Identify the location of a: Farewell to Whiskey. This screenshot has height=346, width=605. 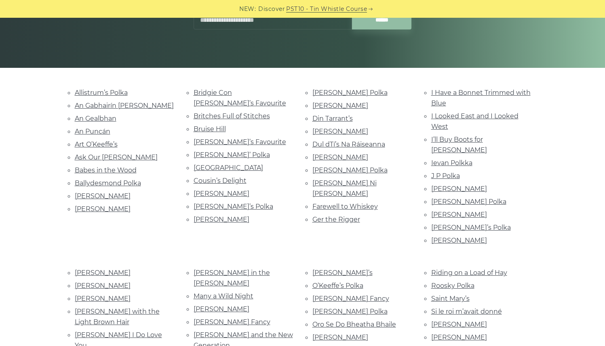
(345, 207).